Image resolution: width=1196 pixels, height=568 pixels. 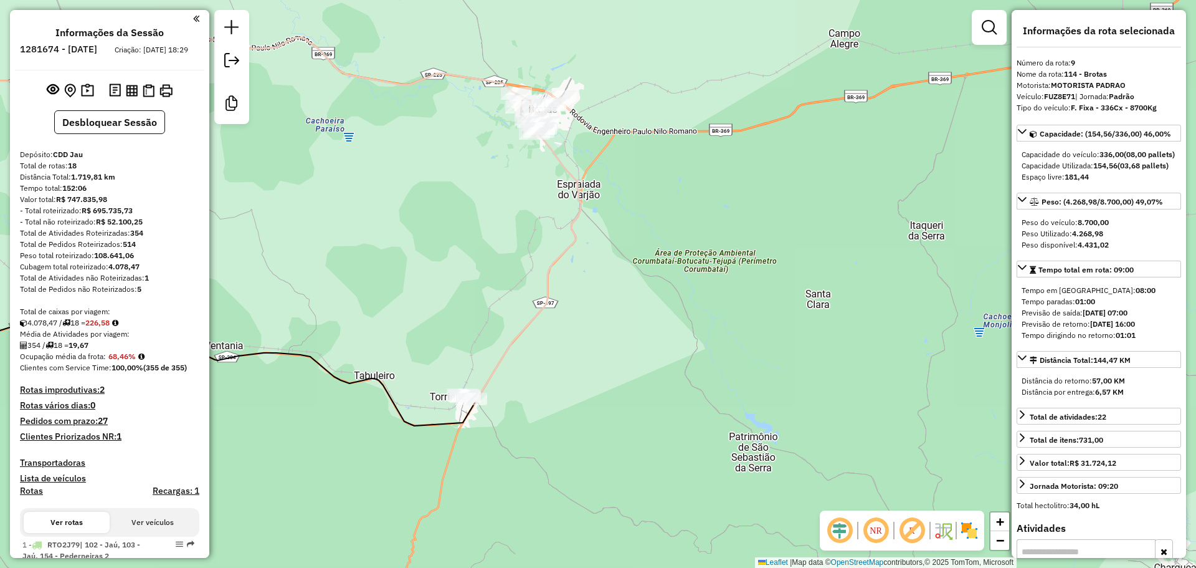 What do you see at coordinates (107, 210) in the screenshot?
I see `strong: R$ 695.735,73` at bounding box center [107, 210].